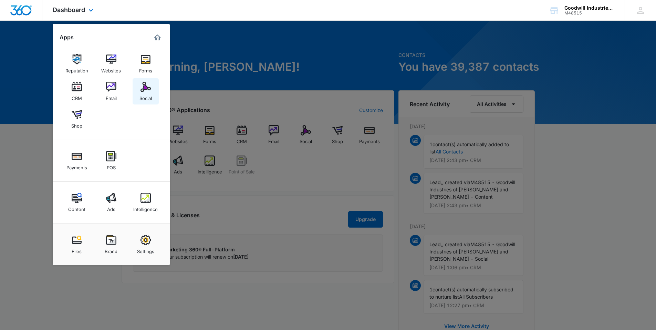 The width and height of the screenshot is (656, 330). Describe the element at coordinates (77, 124) in the screenshot. I see `div: Shop` at that location.